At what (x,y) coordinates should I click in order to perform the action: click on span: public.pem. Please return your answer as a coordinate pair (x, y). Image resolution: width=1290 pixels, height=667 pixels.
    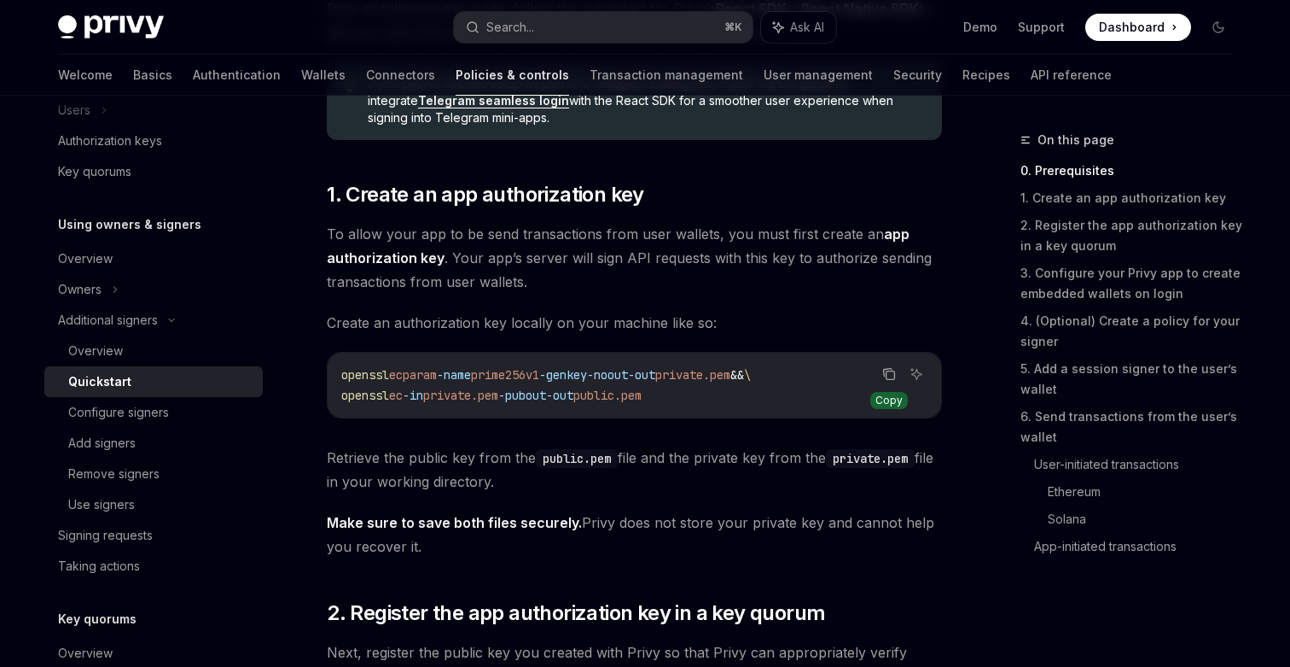
    Looking at the image, I should click on (608, 395).